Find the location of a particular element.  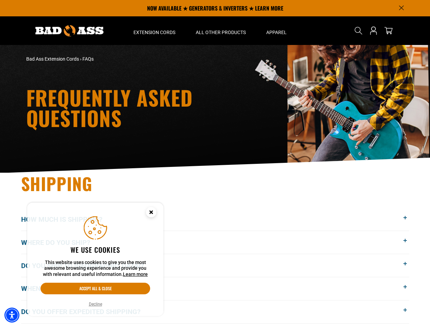

button: Do you offer expedited shipping? is located at coordinates (215, 312).